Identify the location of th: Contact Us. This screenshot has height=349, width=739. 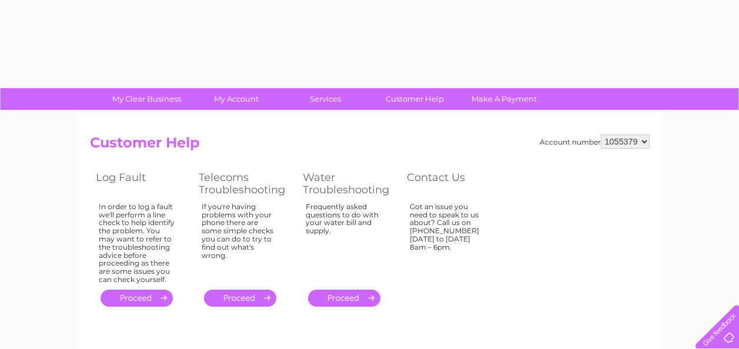
(452, 183).